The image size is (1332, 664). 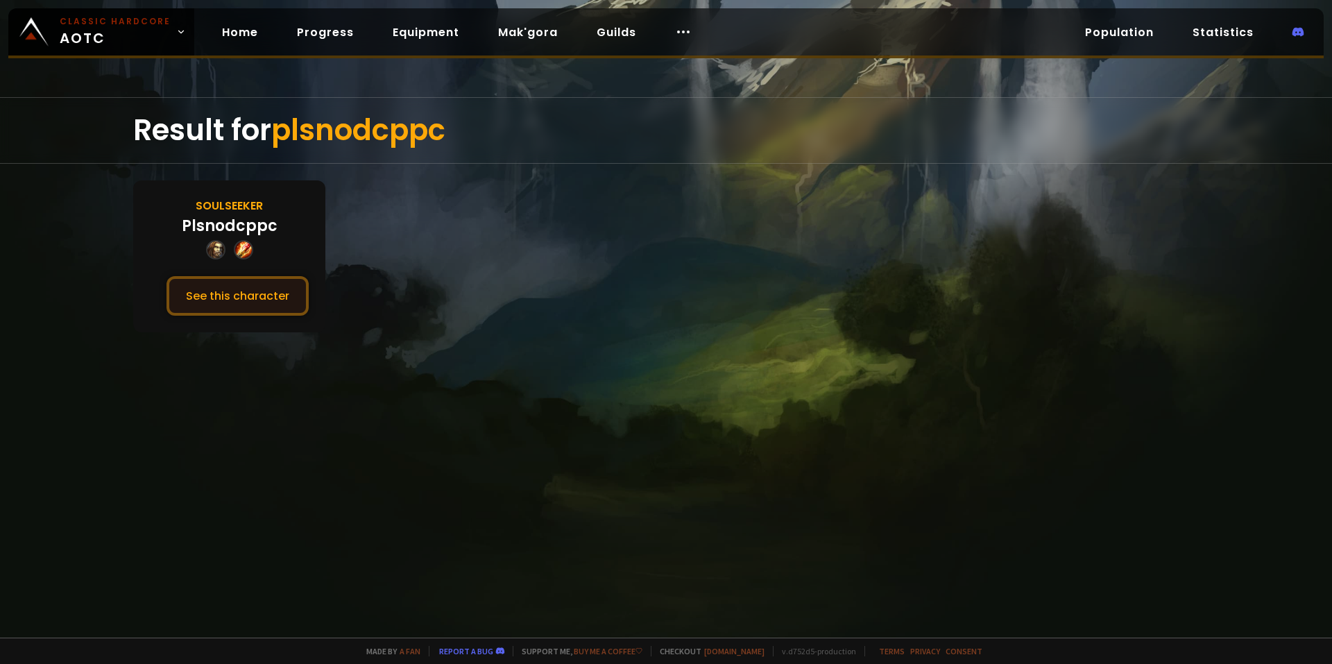 I want to click on div: Plsnodcppc, so click(x=230, y=225).